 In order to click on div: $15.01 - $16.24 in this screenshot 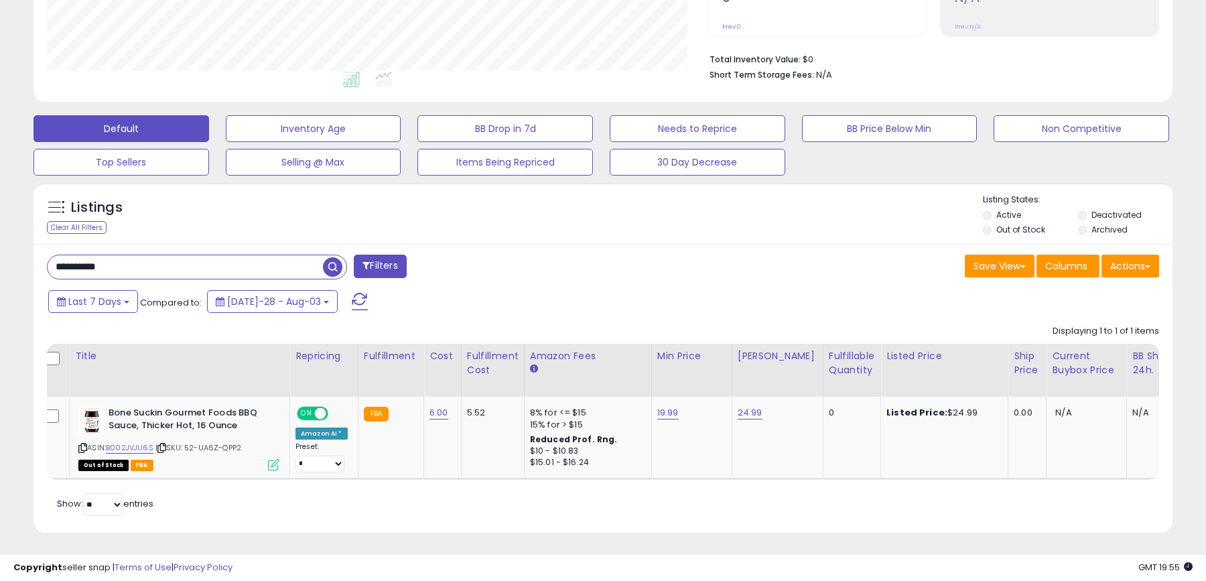, I will do `click(585, 462)`.